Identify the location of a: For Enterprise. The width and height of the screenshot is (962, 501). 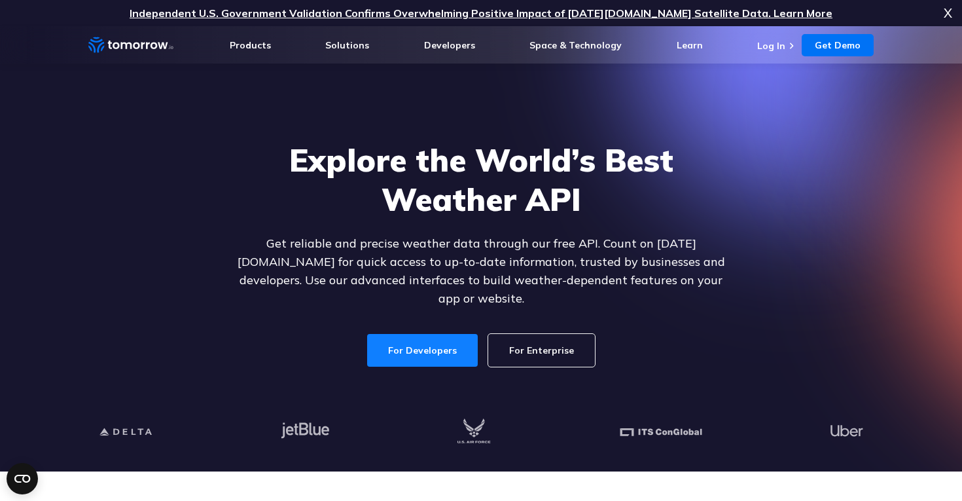
(541, 350).